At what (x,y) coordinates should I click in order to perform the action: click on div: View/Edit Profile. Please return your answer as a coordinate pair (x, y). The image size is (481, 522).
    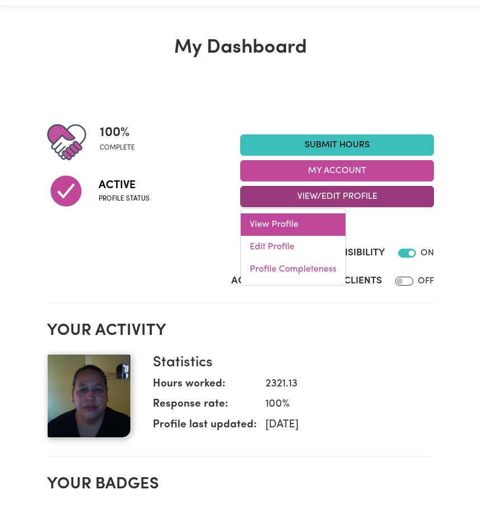
    Looking at the image, I should click on (293, 247).